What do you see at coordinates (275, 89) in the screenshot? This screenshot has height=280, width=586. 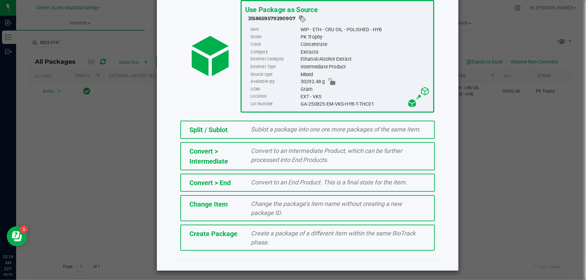 I see `label: UOM` at bounding box center [275, 89].